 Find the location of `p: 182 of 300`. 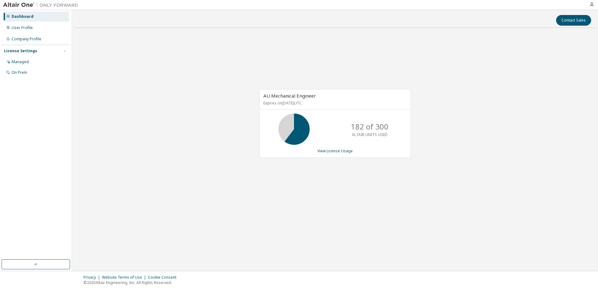

p: 182 of 300 is located at coordinates (370, 127).